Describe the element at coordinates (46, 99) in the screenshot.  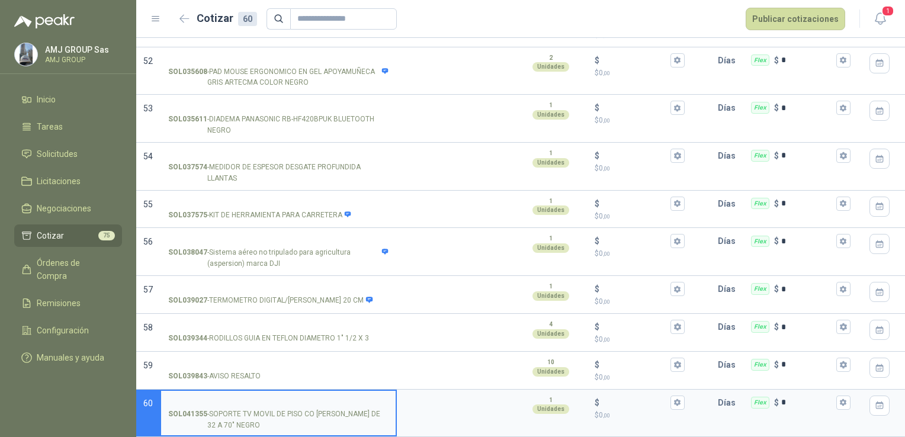
I see `span: Inicio` at that location.